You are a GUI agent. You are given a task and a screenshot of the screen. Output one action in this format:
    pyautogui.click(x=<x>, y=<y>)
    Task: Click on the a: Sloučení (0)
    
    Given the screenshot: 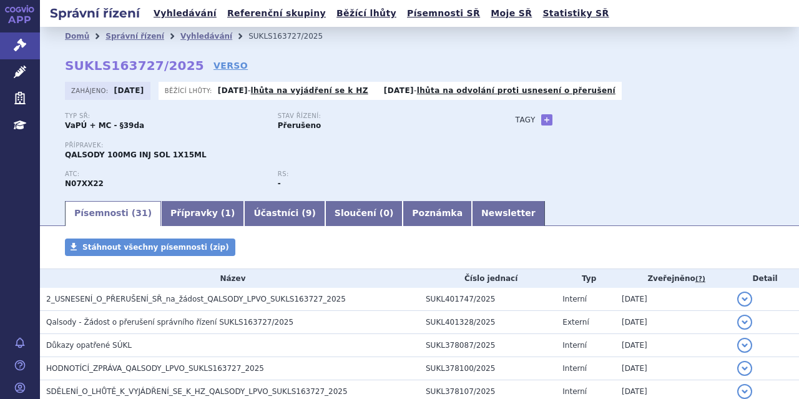 What is the action you would take?
    pyautogui.click(x=364, y=213)
    